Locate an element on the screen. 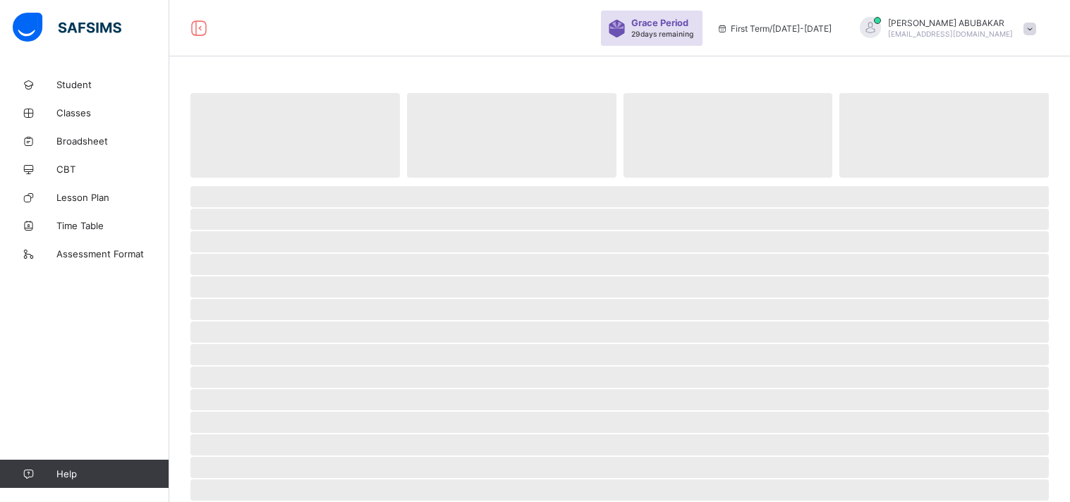 This screenshot has width=1070, height=502. span: Lesson Plan is located at coordinates (113, 198).